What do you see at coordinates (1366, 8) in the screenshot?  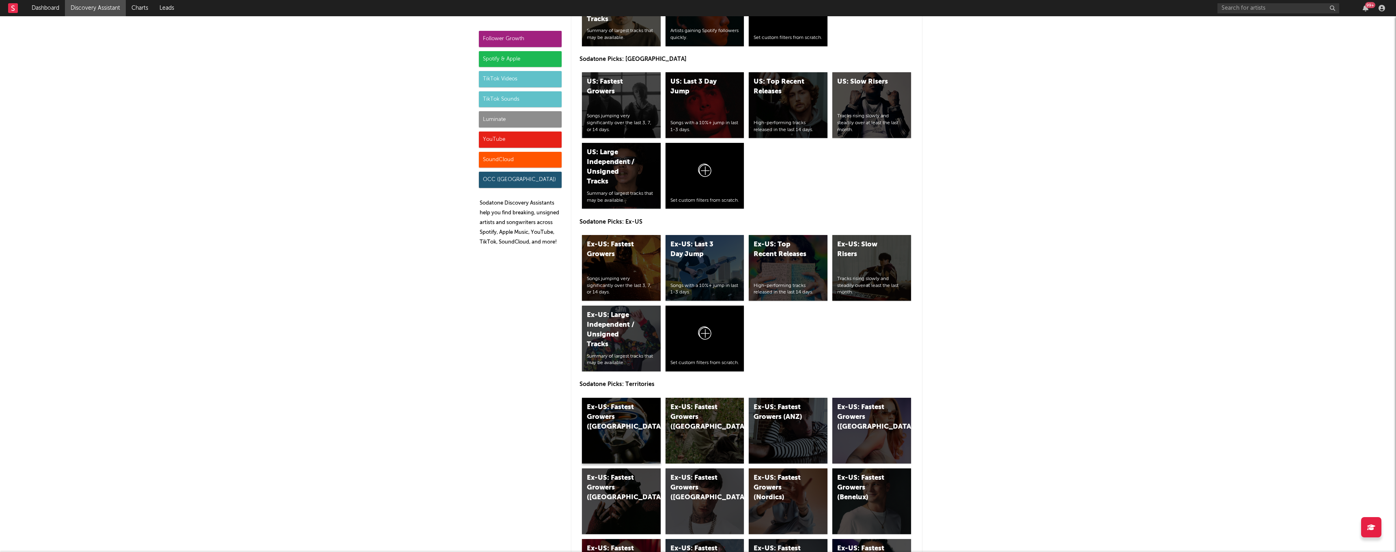 I see `button: 99+` at bounding box center [1366, 8].